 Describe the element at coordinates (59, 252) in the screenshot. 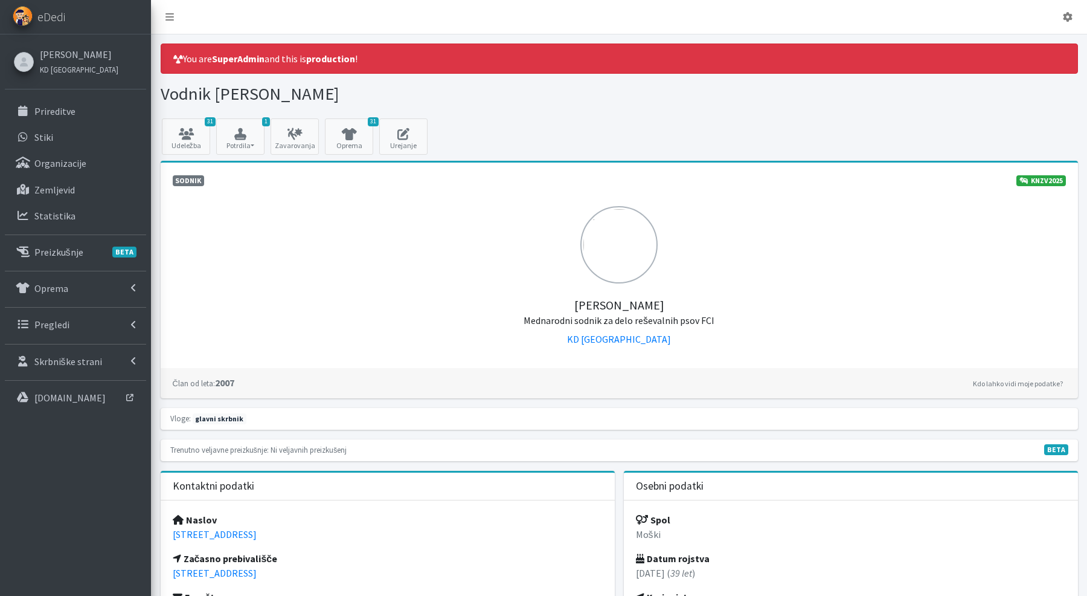

I see `p: Preizkušnje` at that location.